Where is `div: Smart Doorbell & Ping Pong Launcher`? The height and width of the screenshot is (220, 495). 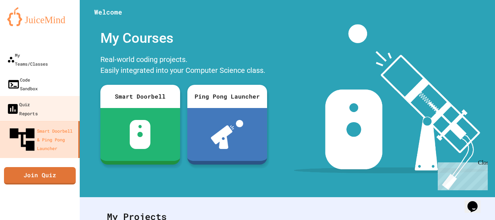 div: Smart Doorbell & Ping Pong Launcher is located at coordinates (41, 140).